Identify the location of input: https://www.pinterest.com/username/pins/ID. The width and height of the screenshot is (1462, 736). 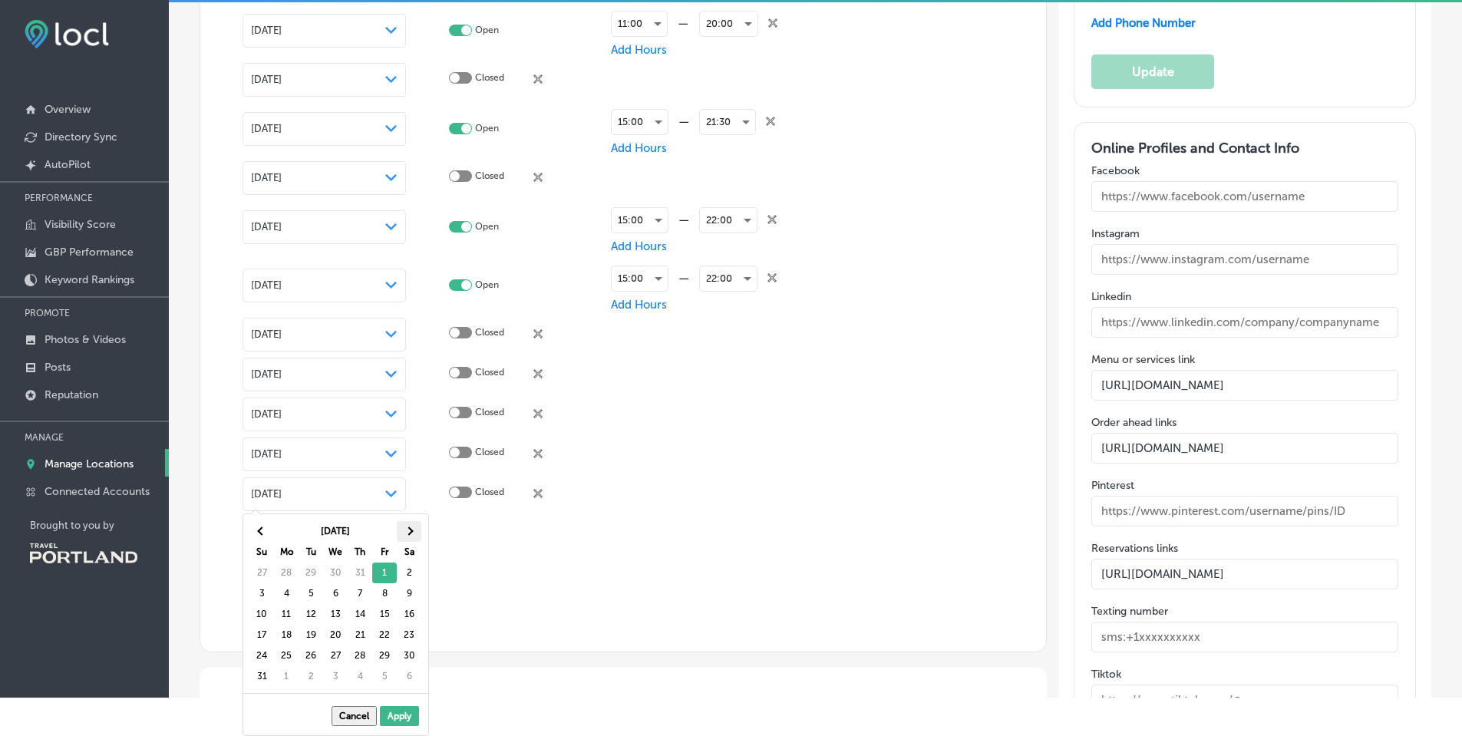
(1245, 511).